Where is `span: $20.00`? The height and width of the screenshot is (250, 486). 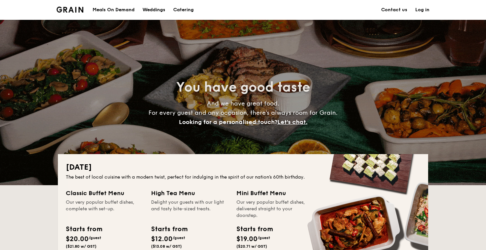 span: $20.00 is located at coordinates (77, 239).